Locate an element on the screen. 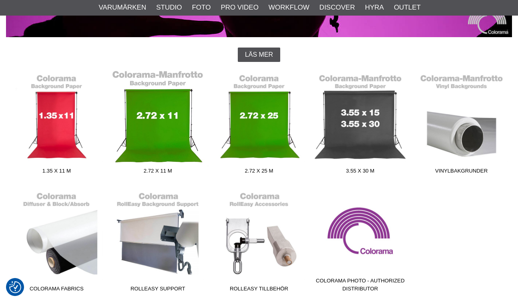 The image size is (518, 302). span: Läs mer is located at coordinates (259, 55).